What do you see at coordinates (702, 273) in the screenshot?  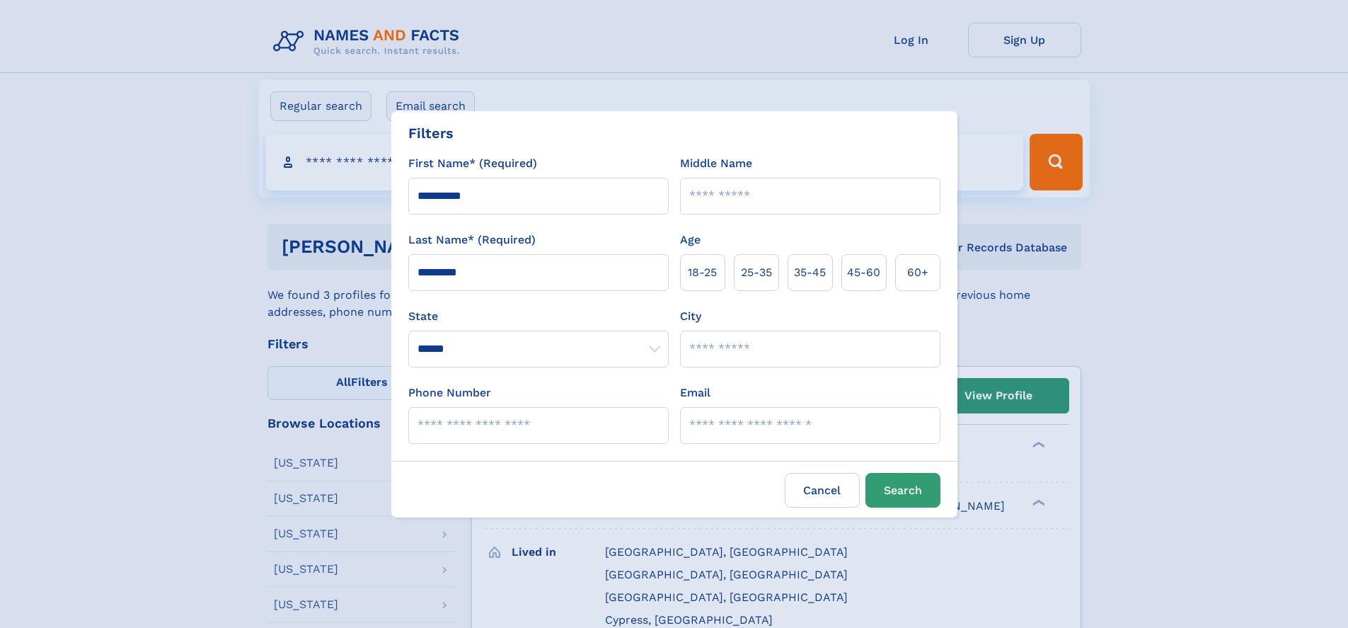 I see `span: 18‑25` at bounding box center [702, 273].